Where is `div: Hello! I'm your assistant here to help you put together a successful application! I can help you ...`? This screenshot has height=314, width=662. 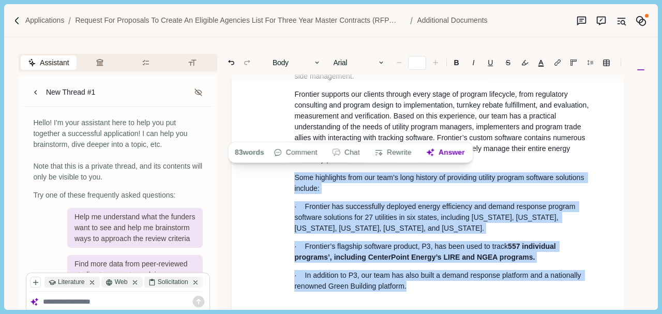 div: Hello! I'm your assistant here to help you put together a successful application! I can help you ... is located at coordinates (118, 150).